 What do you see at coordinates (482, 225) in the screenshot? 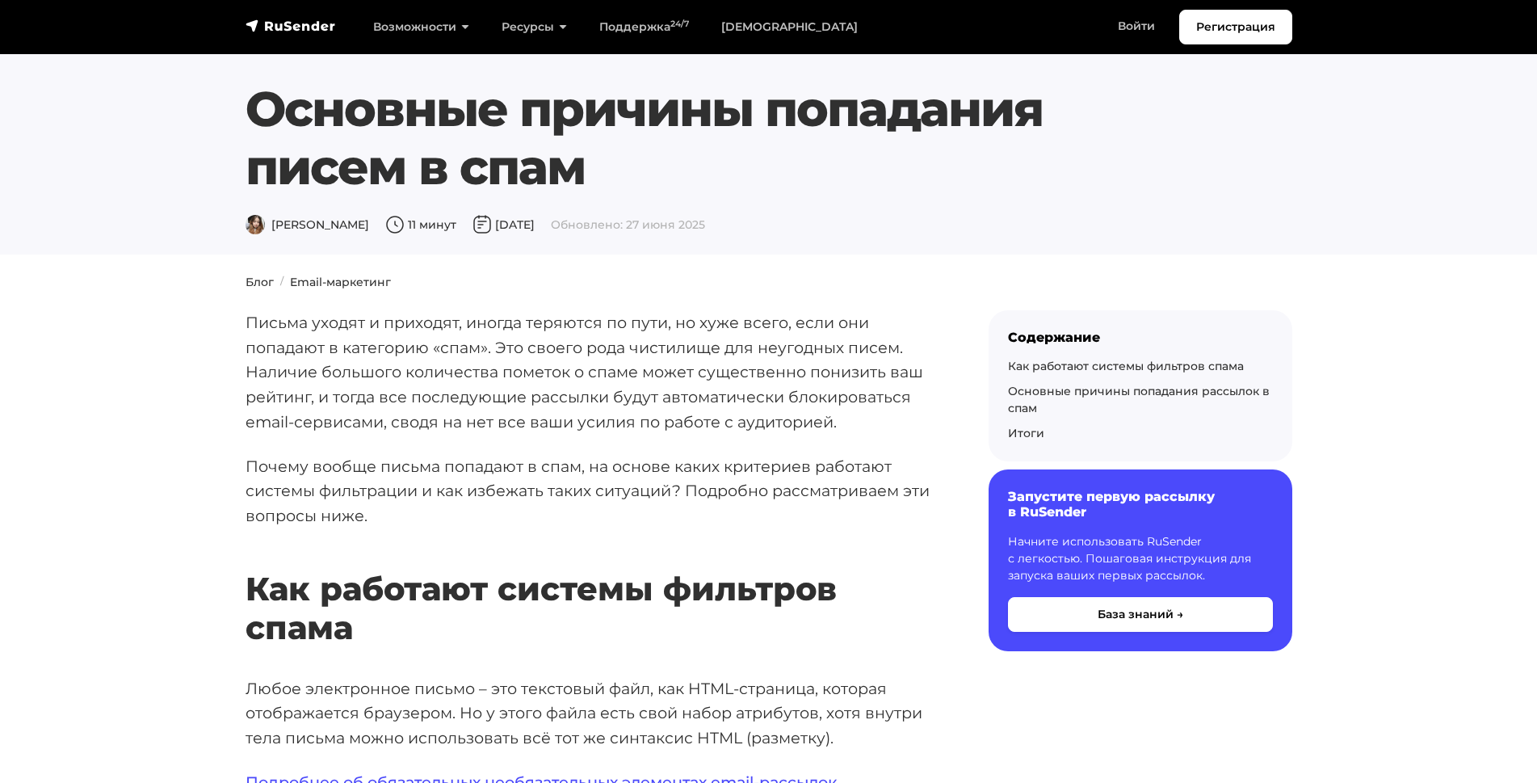
I see `img: Дата публикации` at bounding box center [482, 225].